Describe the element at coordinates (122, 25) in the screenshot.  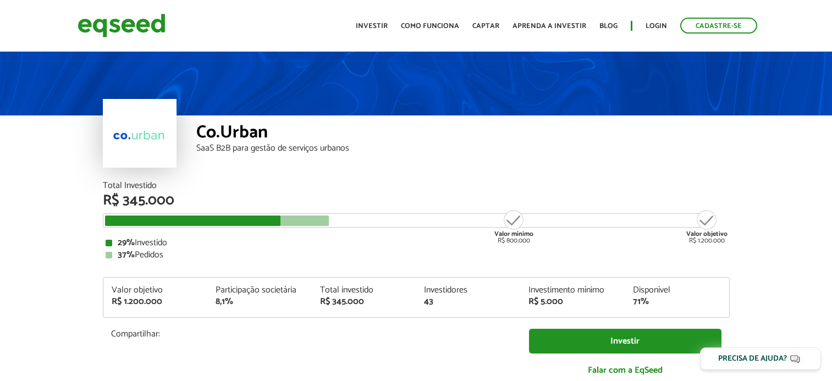
I see `img: EqSeed` at that location.